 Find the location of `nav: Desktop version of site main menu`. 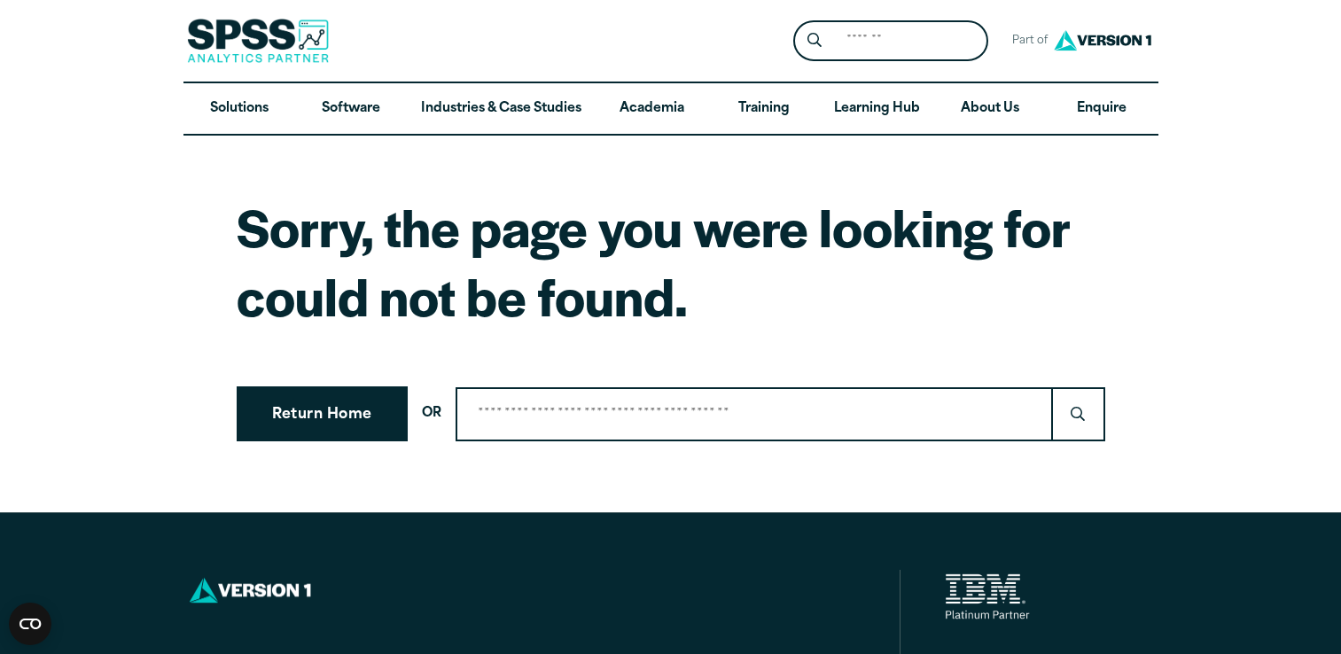

nav: Desktop version of site main menu is located at coordinates (671, 109).